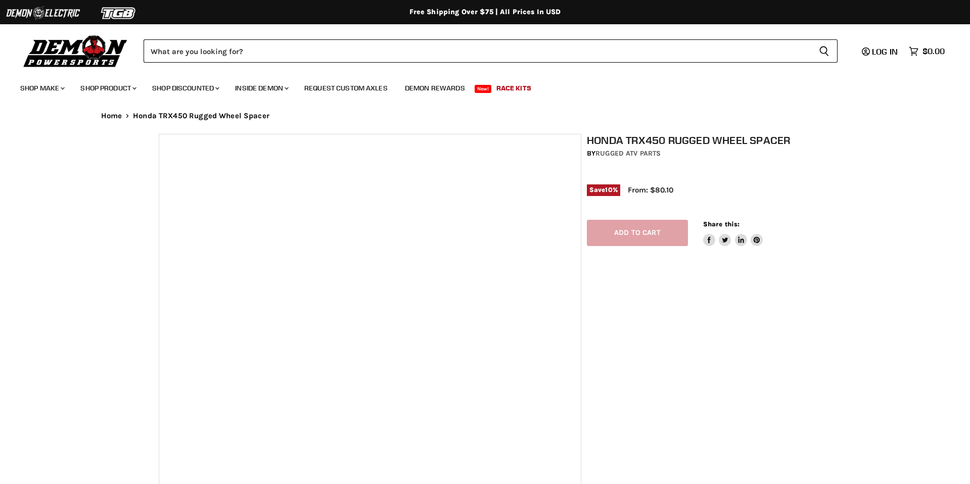 This screenshot has height=484, width=970. Describe the element at coordinates (490, 51) in the screenshot. I see `form: Product` at that location.